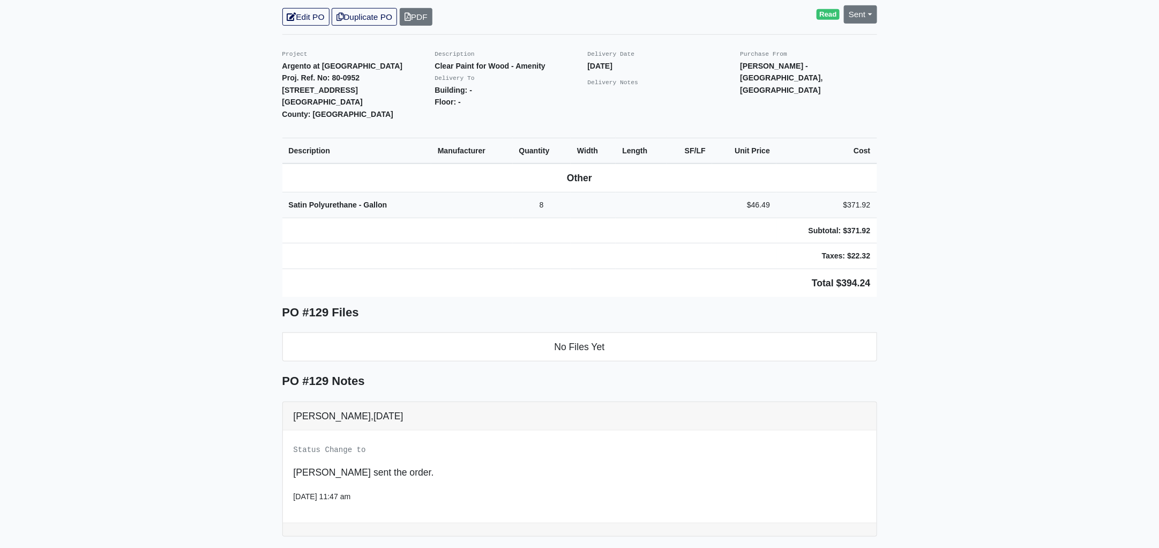 This screenshot has width=1159, height=548. Describe the element at coordinates (826, 256) in the screenshot. I see `td: Taxes: $22.32` at that location.